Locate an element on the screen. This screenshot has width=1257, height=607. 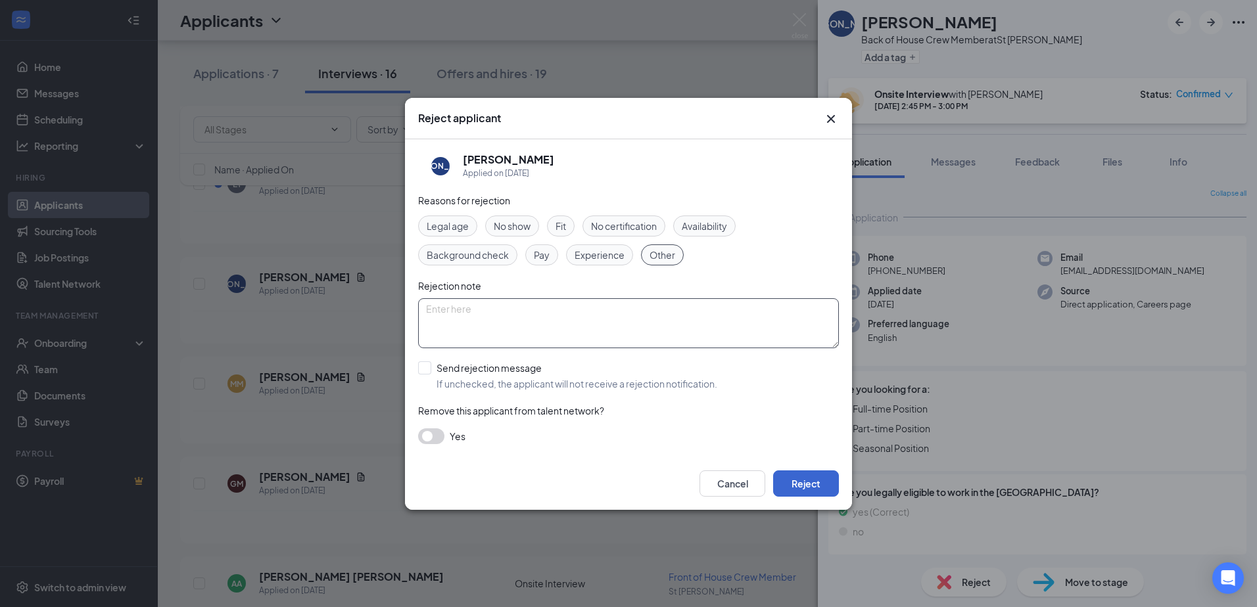
h3: Reject applicant is located at coordinates (459, 118).